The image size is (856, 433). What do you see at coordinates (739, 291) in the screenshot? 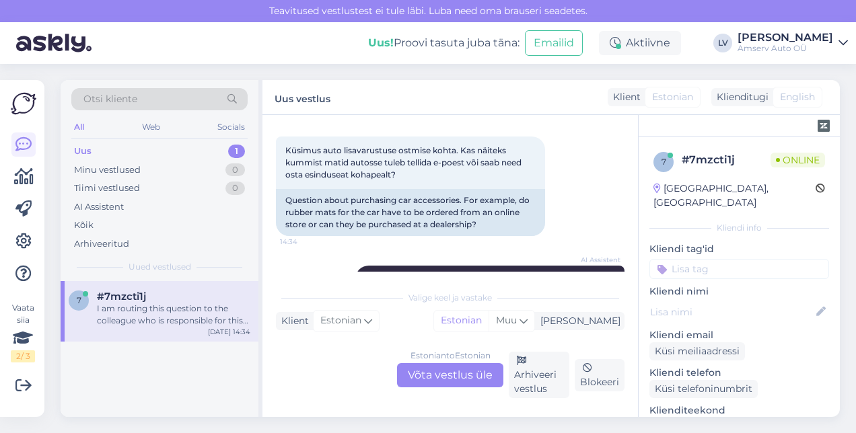
I see `p: Kliendi nimi` at bounding box center [739, 291].